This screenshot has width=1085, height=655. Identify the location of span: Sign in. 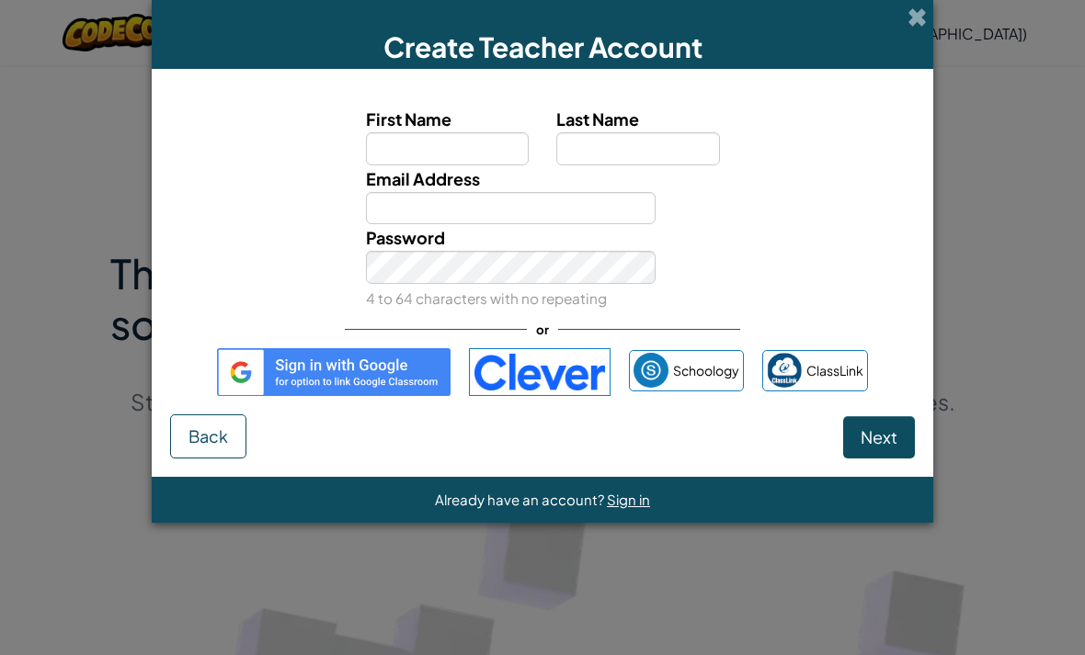
(628, 499).